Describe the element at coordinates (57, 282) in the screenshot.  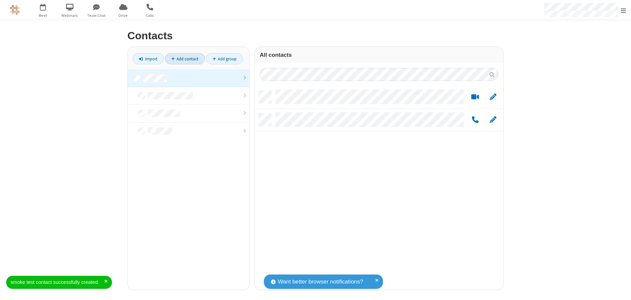
I see `div: smoke test contact successfully created.` at that location.